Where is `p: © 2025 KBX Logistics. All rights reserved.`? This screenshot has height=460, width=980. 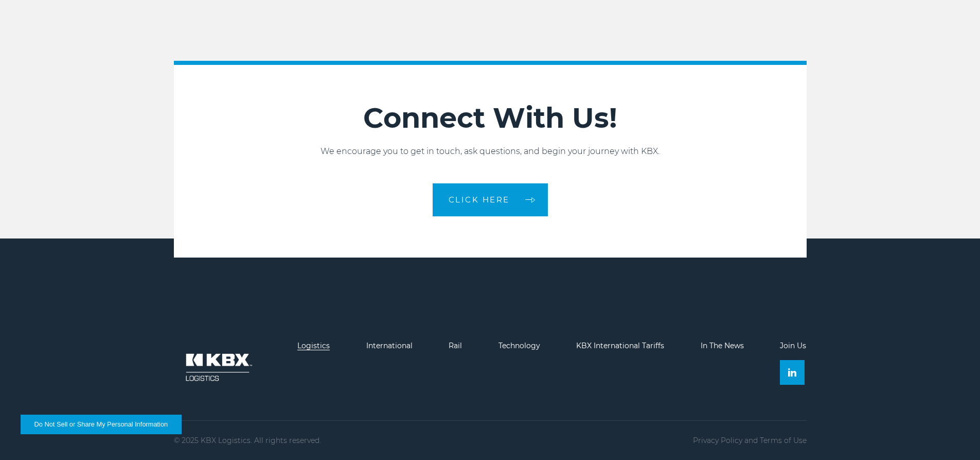 p: © 2025 KBX Logistics. All rights reserved. is located at coordinates (248, 440).